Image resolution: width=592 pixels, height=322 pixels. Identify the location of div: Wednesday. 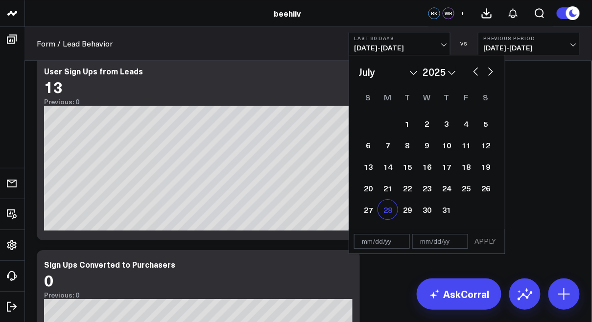
(427, 97).